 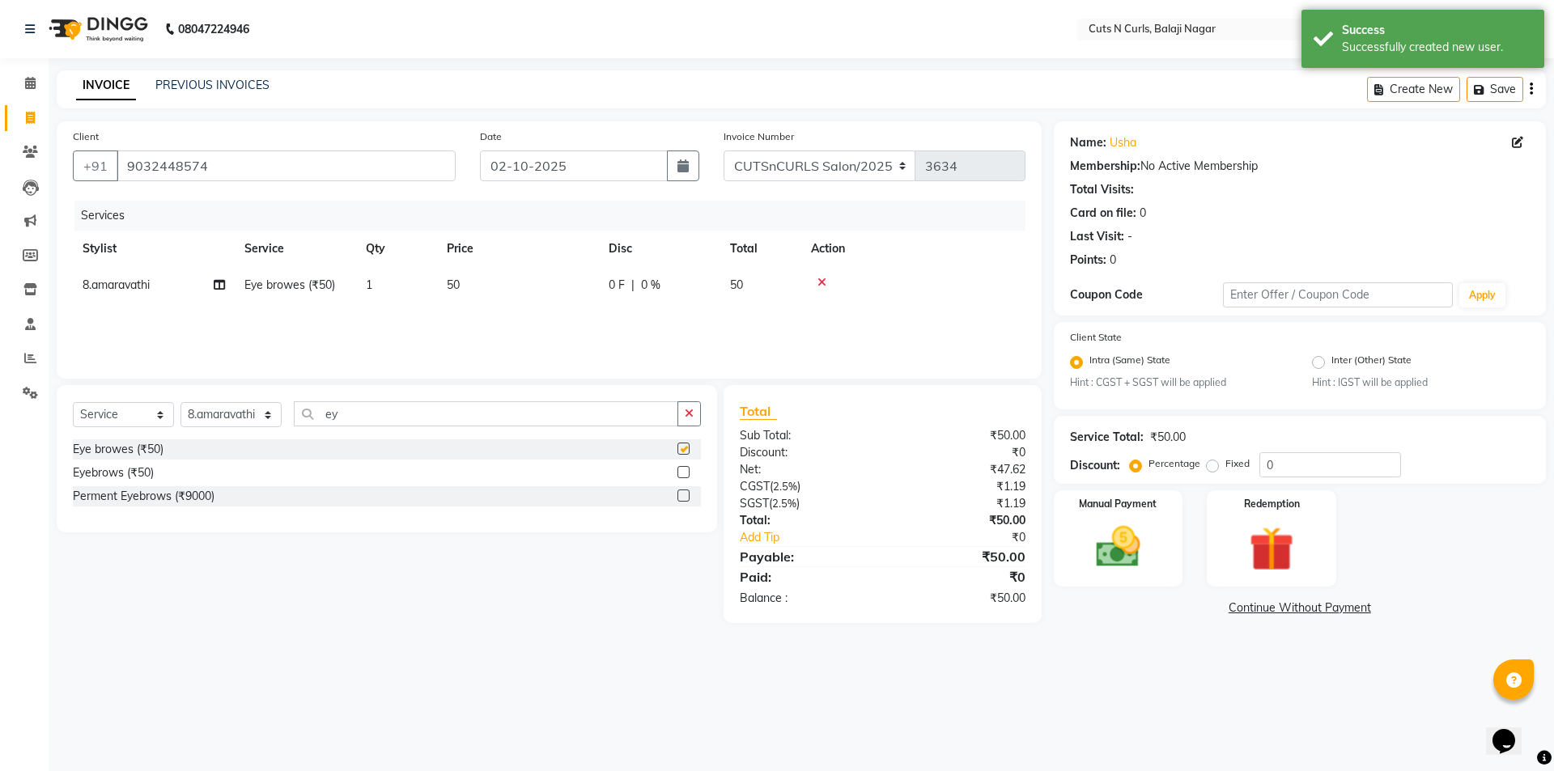 I want to click on small: Hint : IGST will be applied, so click(x=1421, y=383).